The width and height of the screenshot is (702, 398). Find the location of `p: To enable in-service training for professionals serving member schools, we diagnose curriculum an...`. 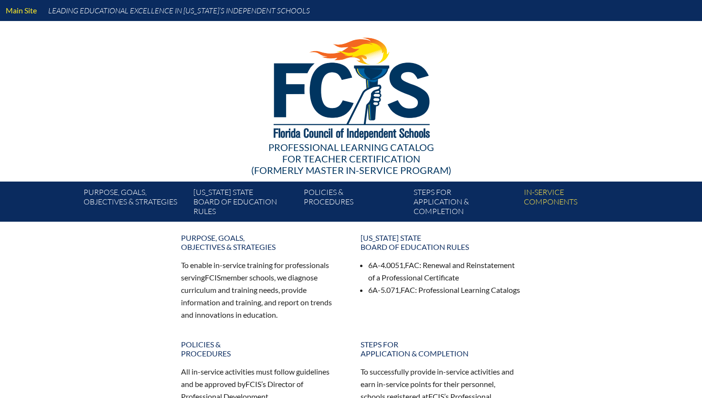

p: To enable in-service training for professionals serving member schools, we diagnose curriculum an... is located at coordinates (261, 289).